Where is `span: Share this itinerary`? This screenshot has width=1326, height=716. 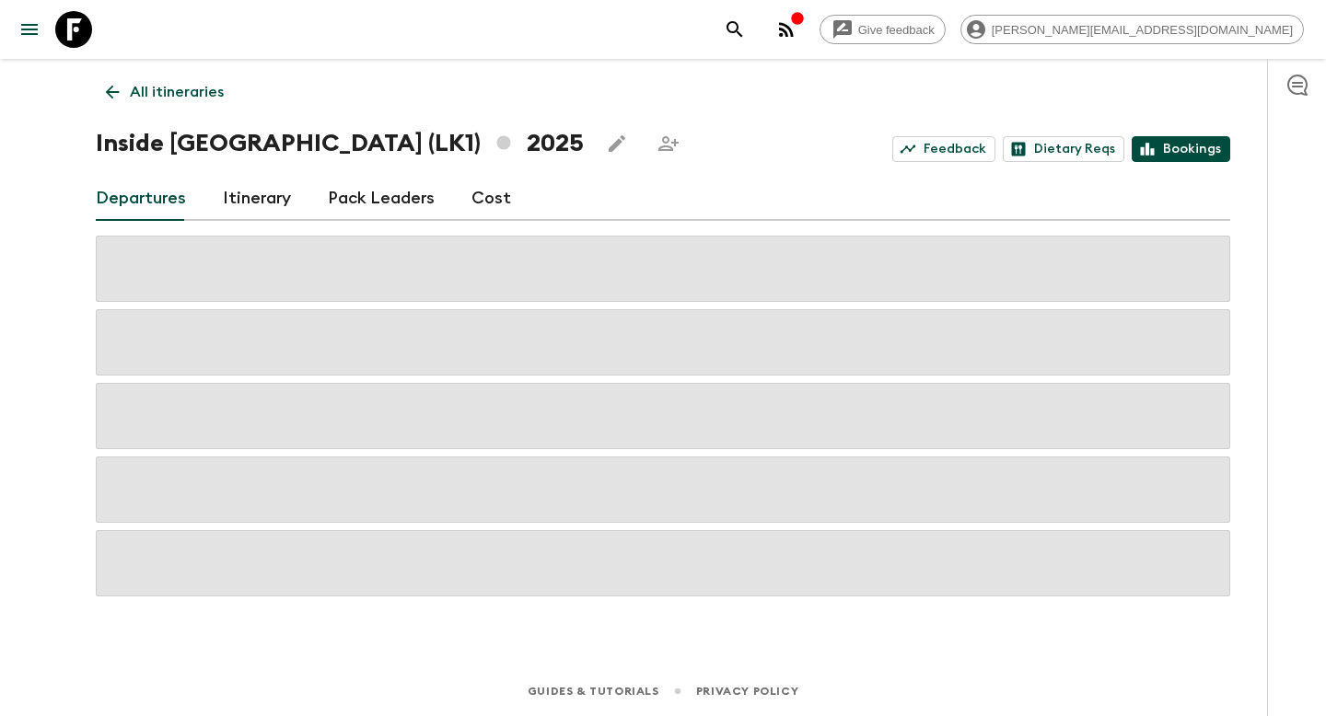
span: Share this itinerary is located at coordinates (668, 144).